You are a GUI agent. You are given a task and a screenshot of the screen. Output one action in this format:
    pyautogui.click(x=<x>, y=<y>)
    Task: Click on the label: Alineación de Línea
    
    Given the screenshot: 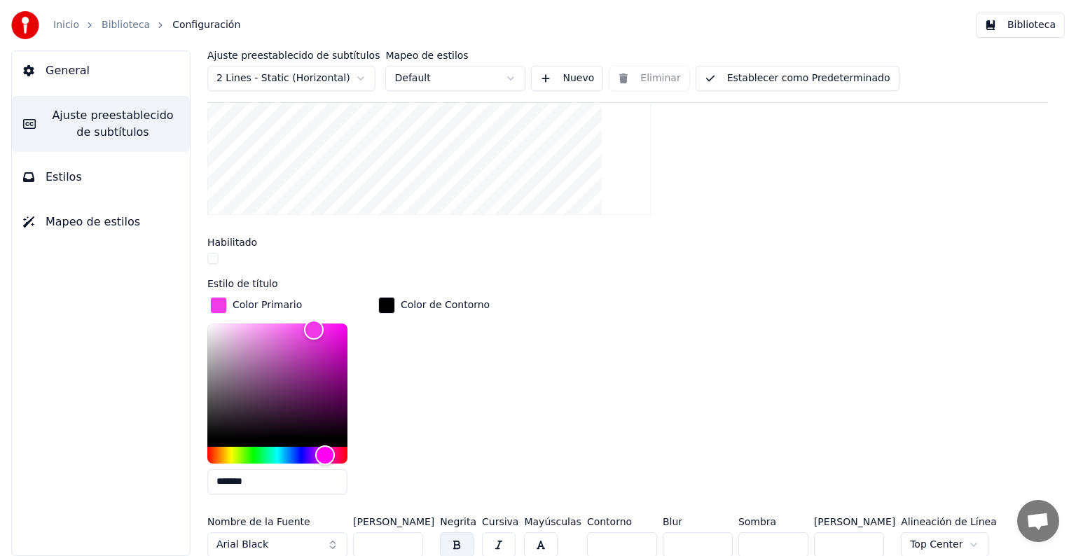 What is the action you would take?
    pyautogui.click(x=949, y=522)
    